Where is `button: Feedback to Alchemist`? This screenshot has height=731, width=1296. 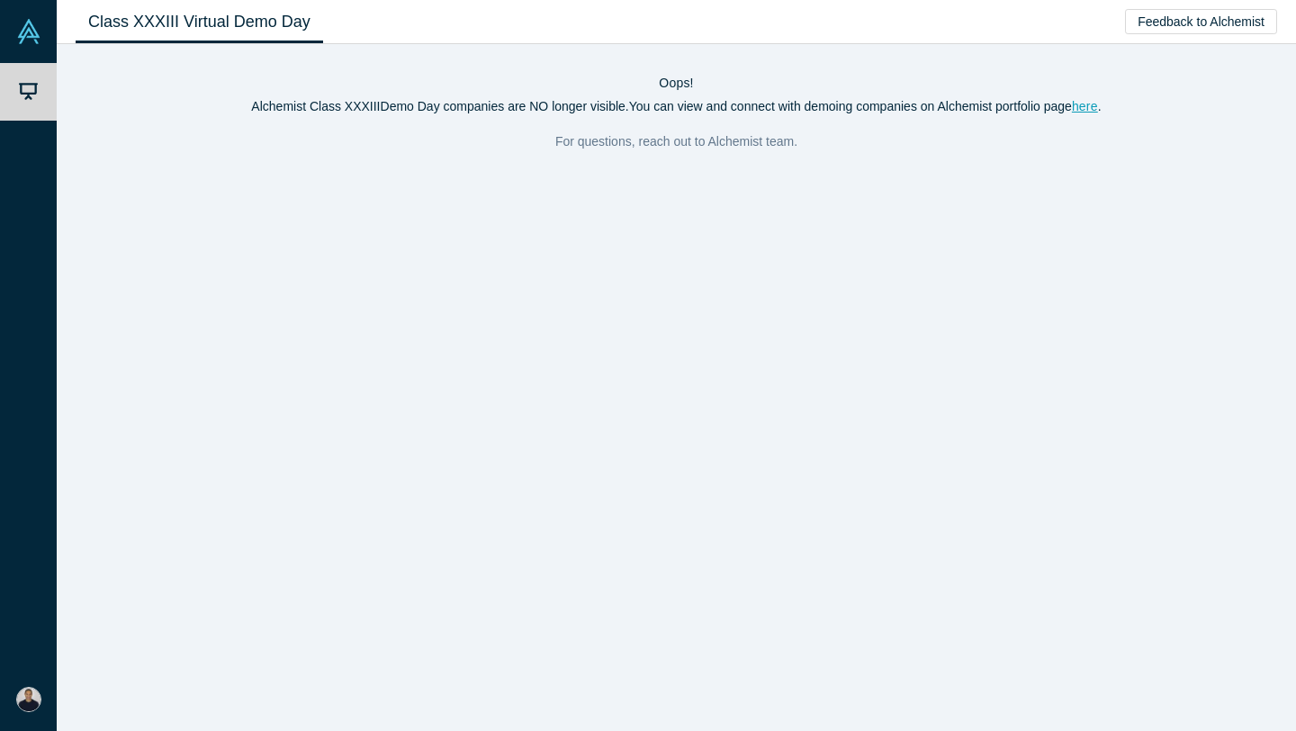
button: Feedback to Alchemist is located at coordinates (1201, 22).